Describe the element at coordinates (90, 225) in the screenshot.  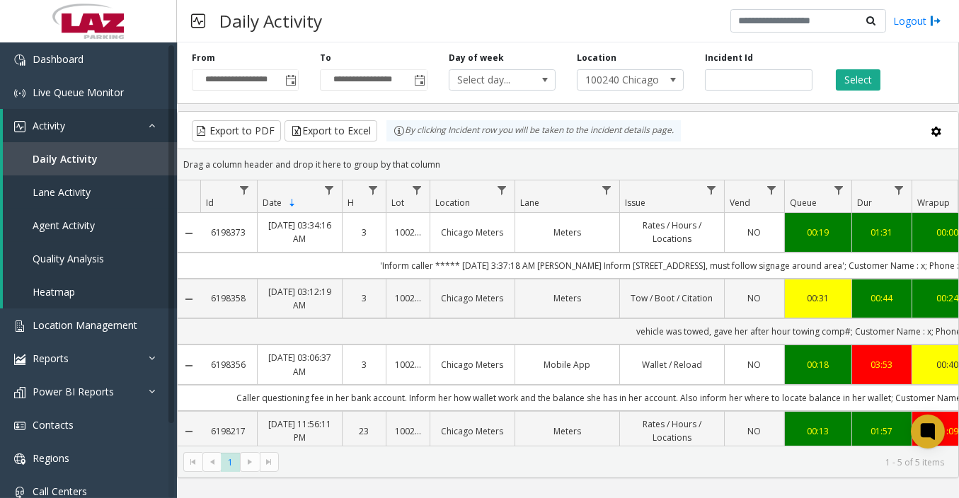
I see `a: Agent Activity` at that location.